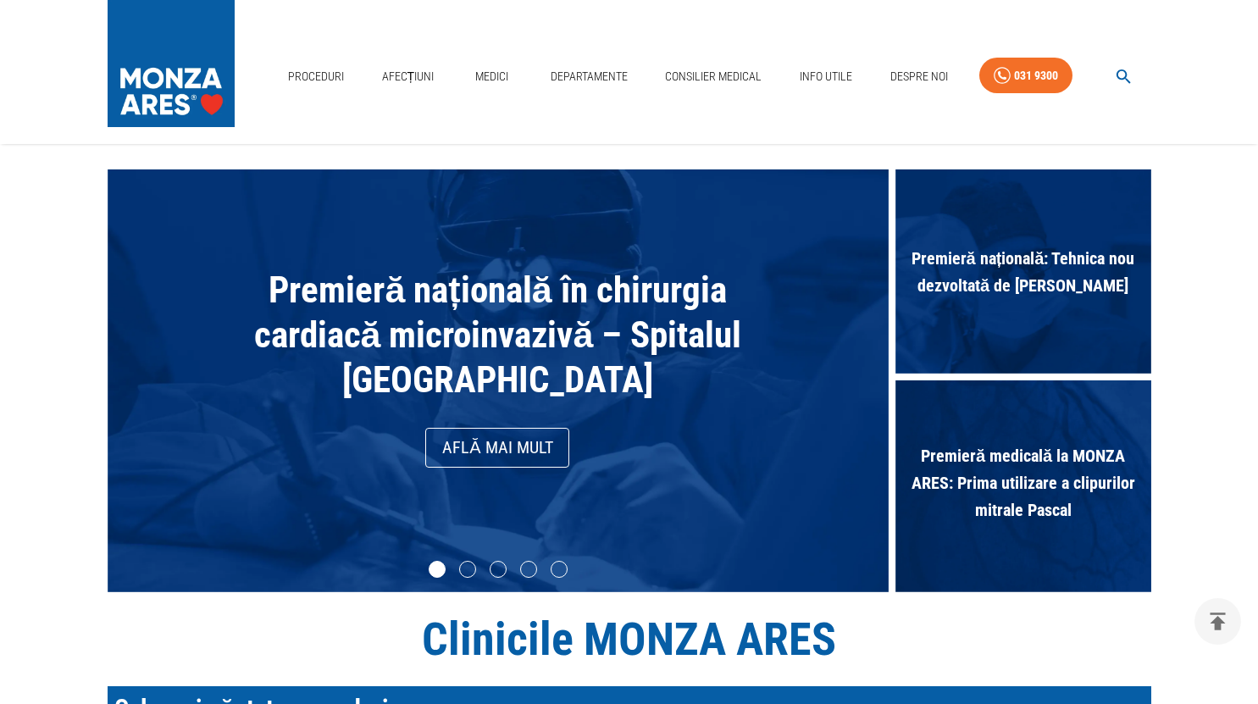 This screenshot has height=704, width=1258. Describe the element at coordinates (498, 569) in the screenshot. I see `li: slide item 3` at that location.